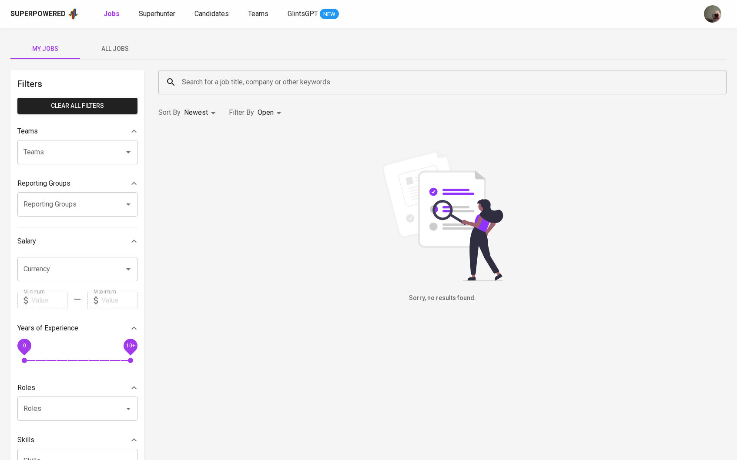 The width and height of the screenshot is (737, 460). I want to click on div: Roles, so click(77, 388).